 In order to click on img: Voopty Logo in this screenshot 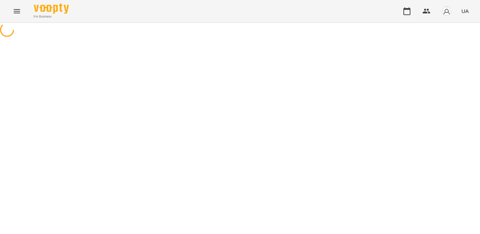, I will do `click(51, 8)`.